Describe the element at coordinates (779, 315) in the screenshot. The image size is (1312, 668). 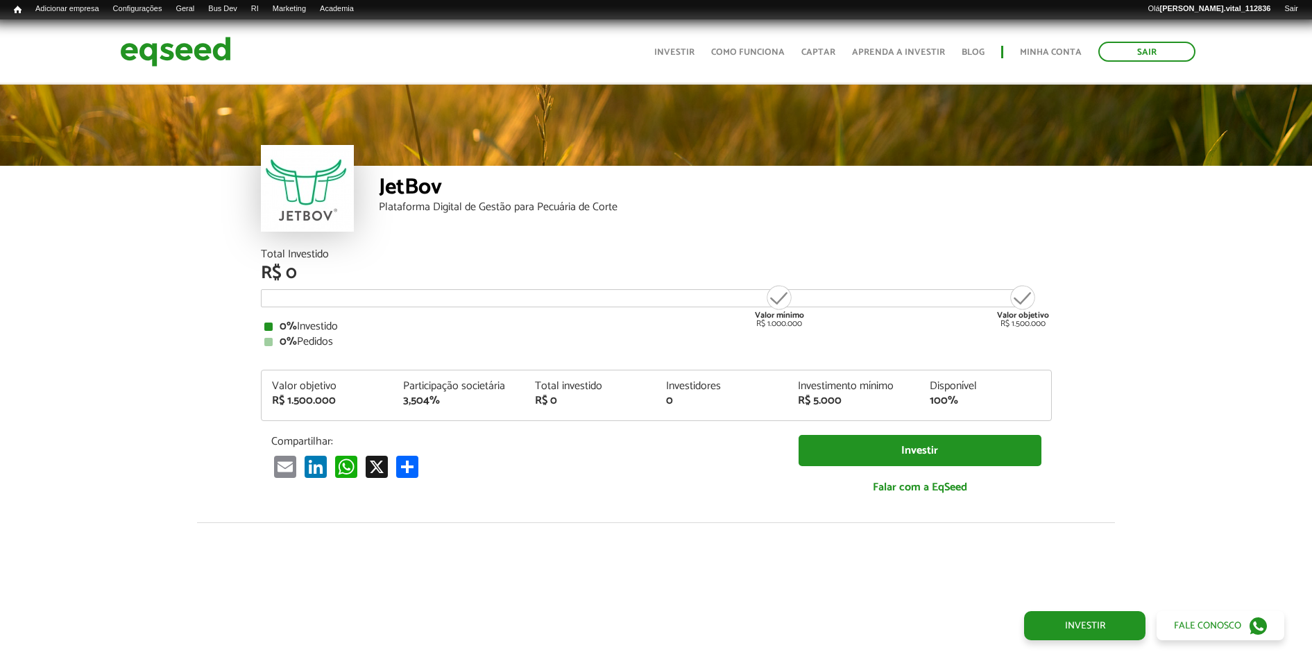
I see `strong: Valor mínimo` at that location.